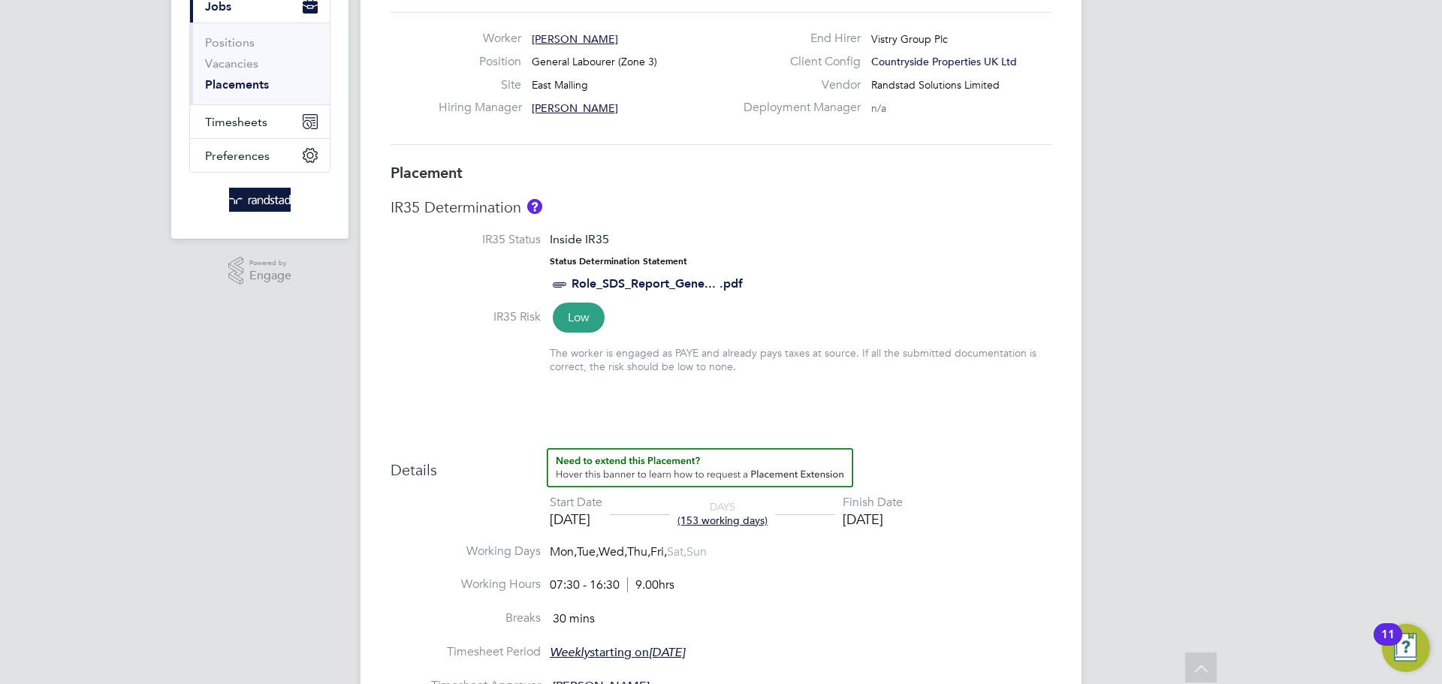 The width and height of the screenshot is (1442, 684). Describe the element at coordinates (560, 85) in the screenshot. I see `span: East Malling` at that location.